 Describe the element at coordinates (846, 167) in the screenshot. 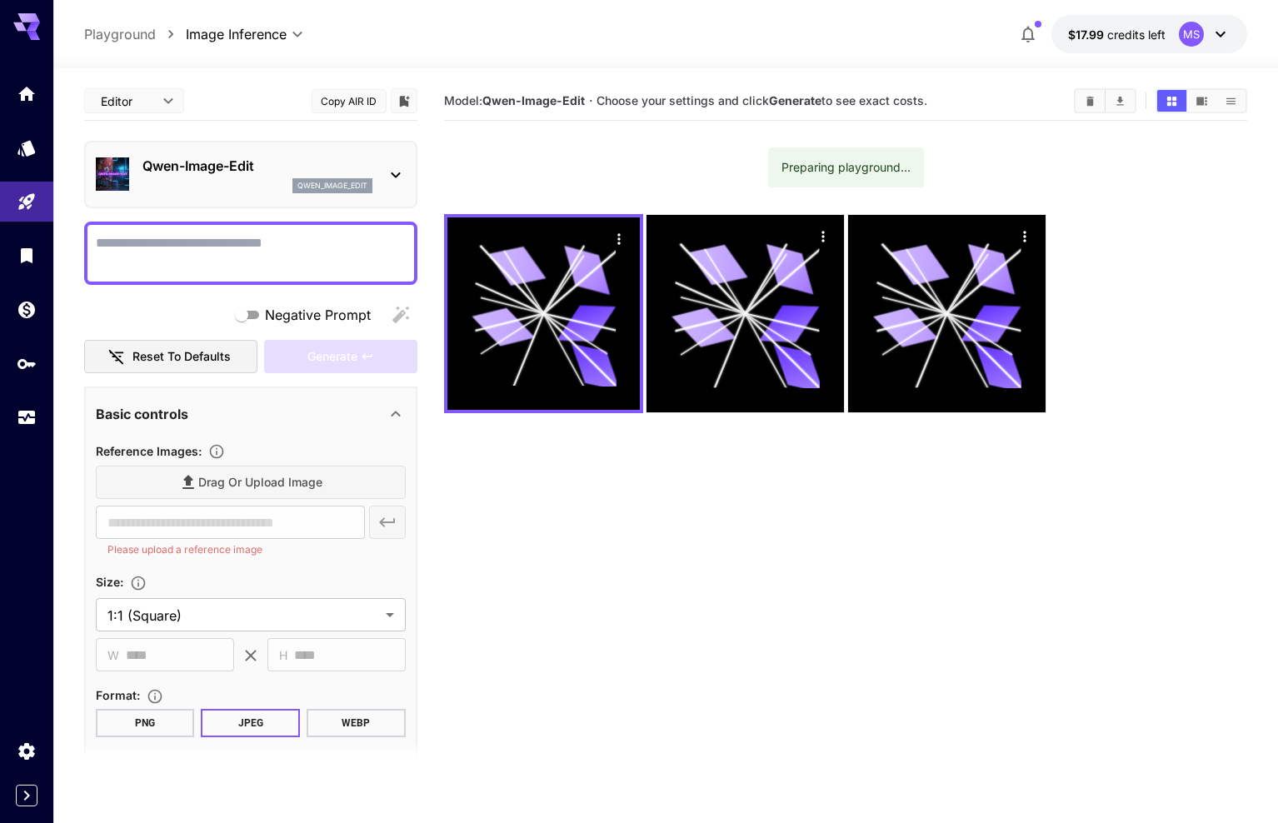

I see `div: Preparing playground...` at that location.